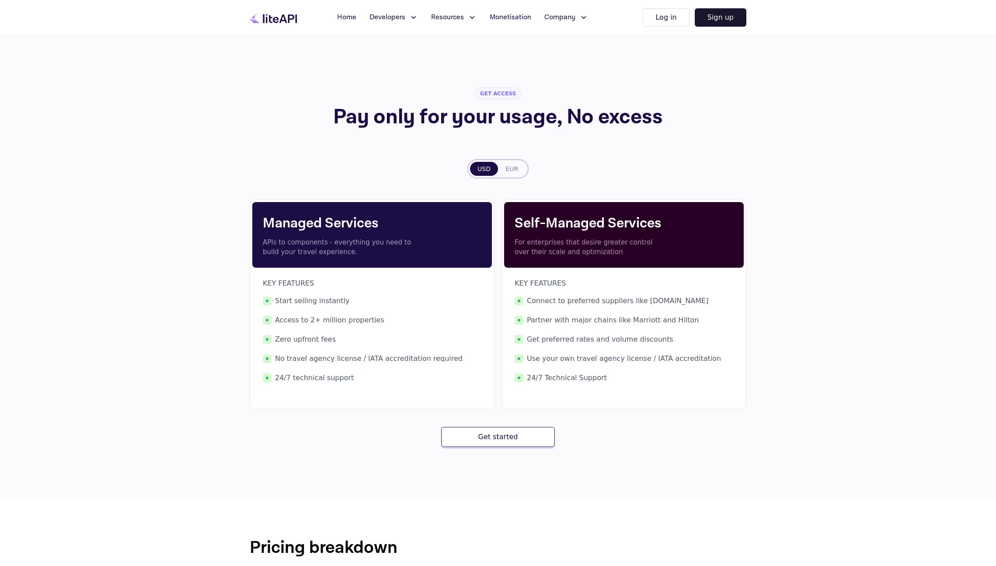 This screenshot has height=566, width=996. I want to click on span: Monetisation, so click(510, 17).